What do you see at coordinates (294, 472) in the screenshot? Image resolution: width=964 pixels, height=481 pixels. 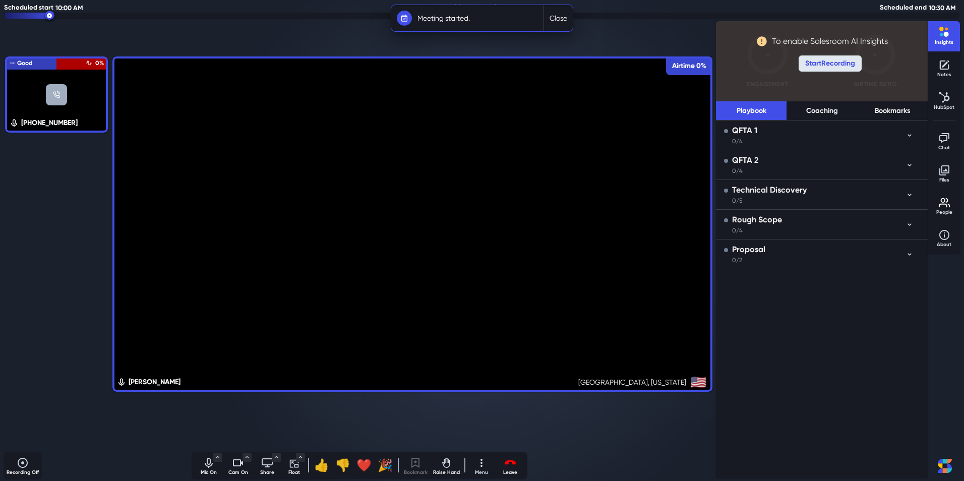 I see `p: Float` at bounding box center [294, 472].